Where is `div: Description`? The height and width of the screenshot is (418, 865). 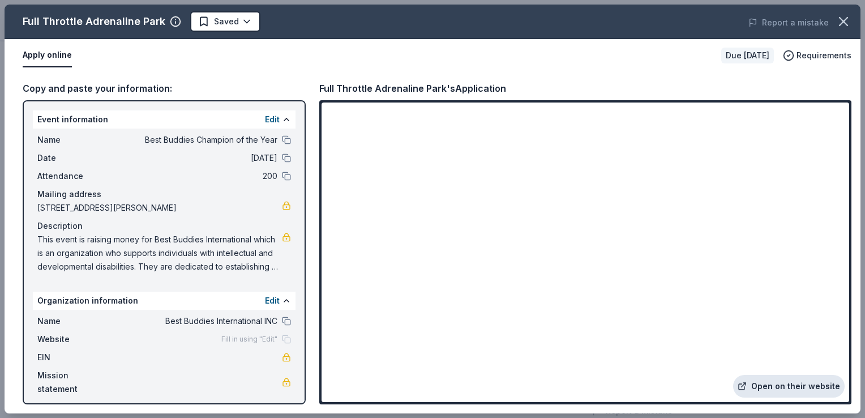 div: Description is located at coordinates (164, 226).